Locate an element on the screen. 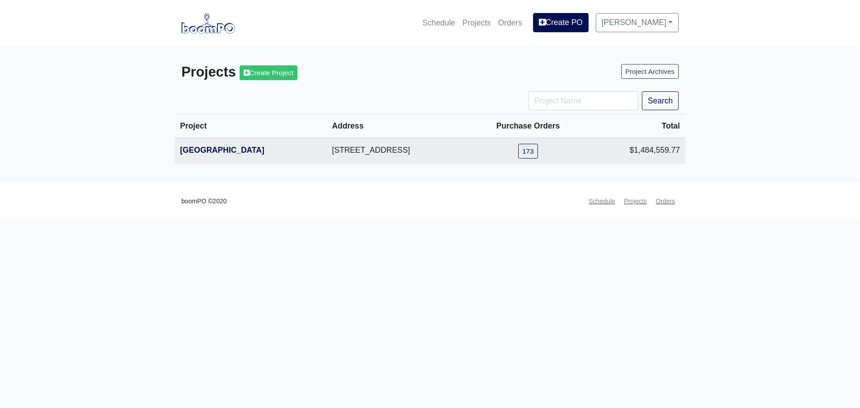 This screenshot has width=860, height=408. th: Address is located at coordinates (397, 126).